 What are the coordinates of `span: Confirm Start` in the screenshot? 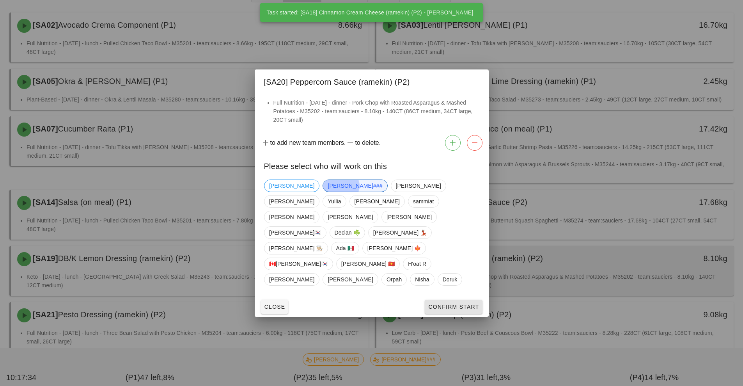 It's located at (453, 306).